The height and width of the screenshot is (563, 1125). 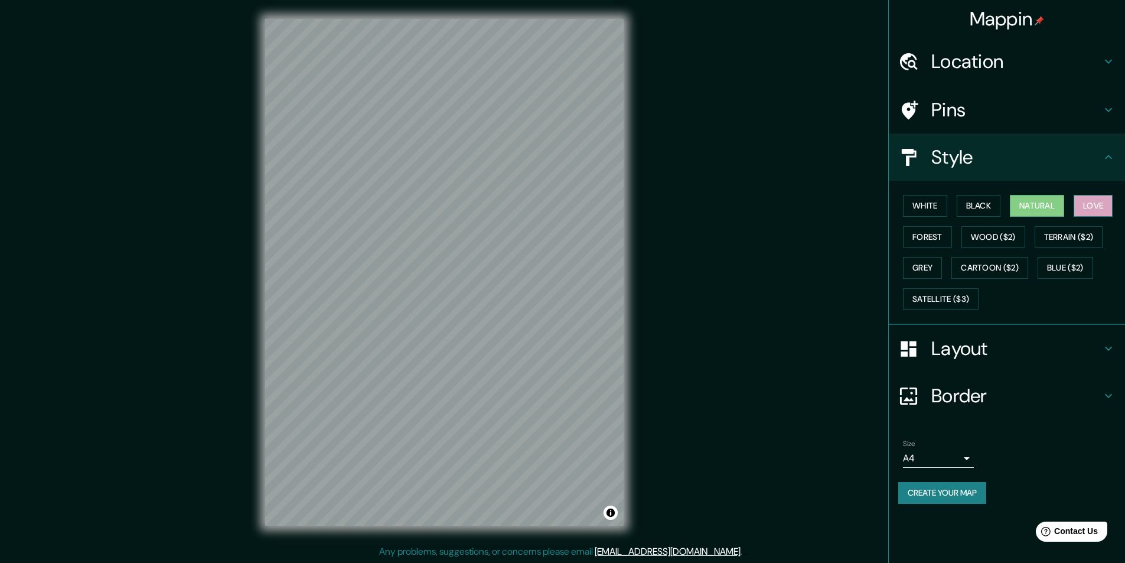 I want to click on div: Style, so click(x=1007, y=157).